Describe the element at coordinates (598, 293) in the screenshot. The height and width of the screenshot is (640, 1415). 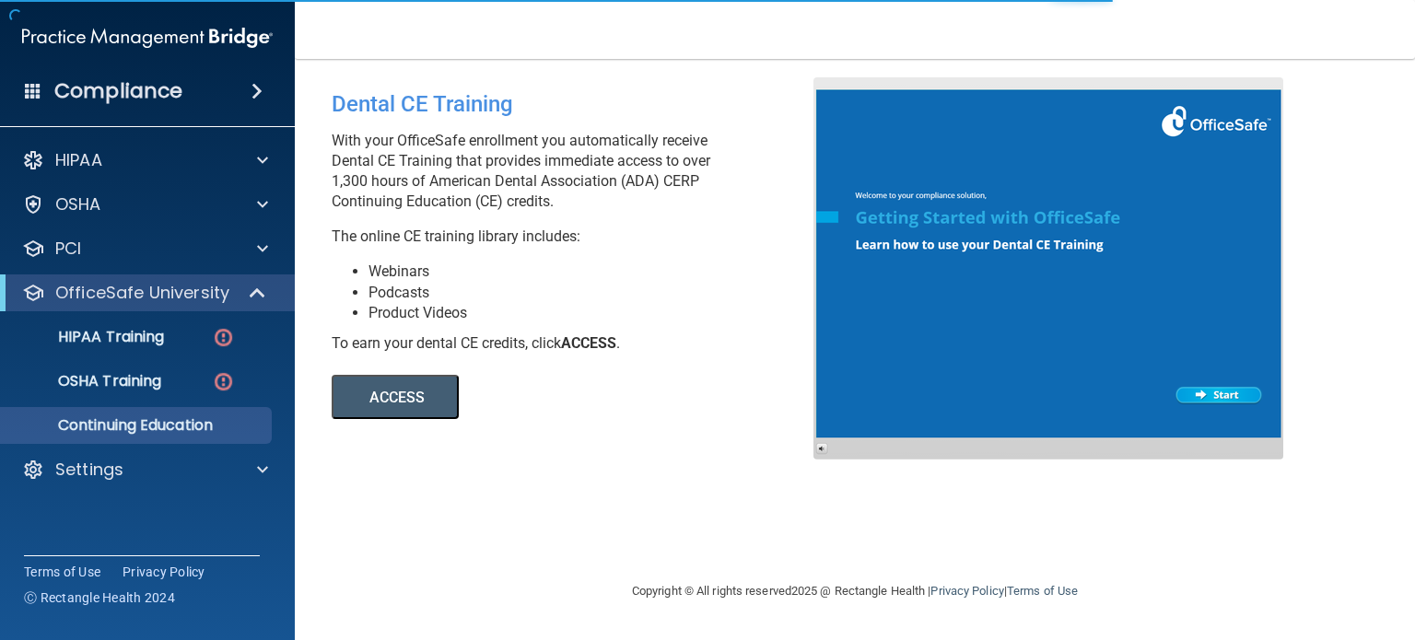
I see `li: Podcasts` at that location.